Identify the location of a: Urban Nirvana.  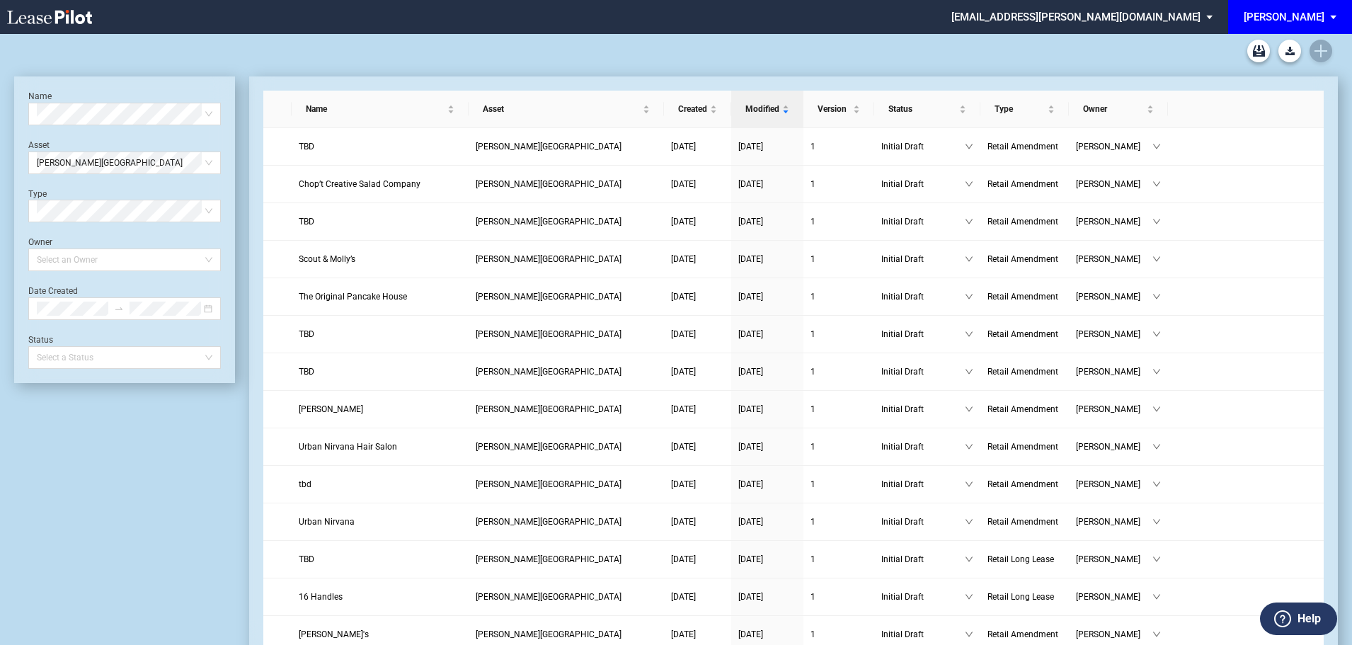
(380, 522).